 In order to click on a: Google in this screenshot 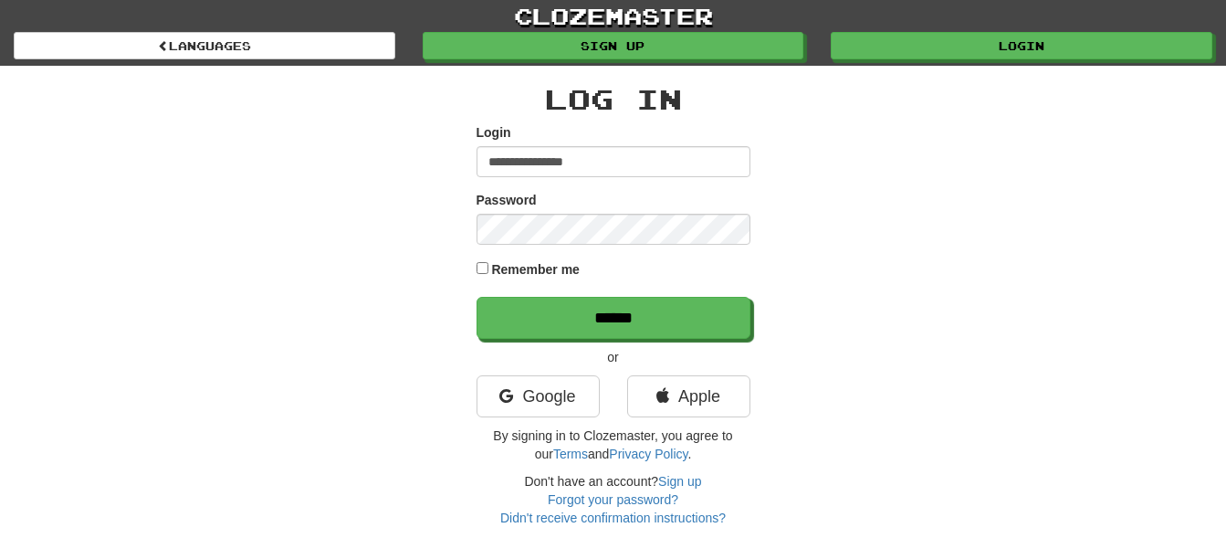, I will do `click(538, 396)`.